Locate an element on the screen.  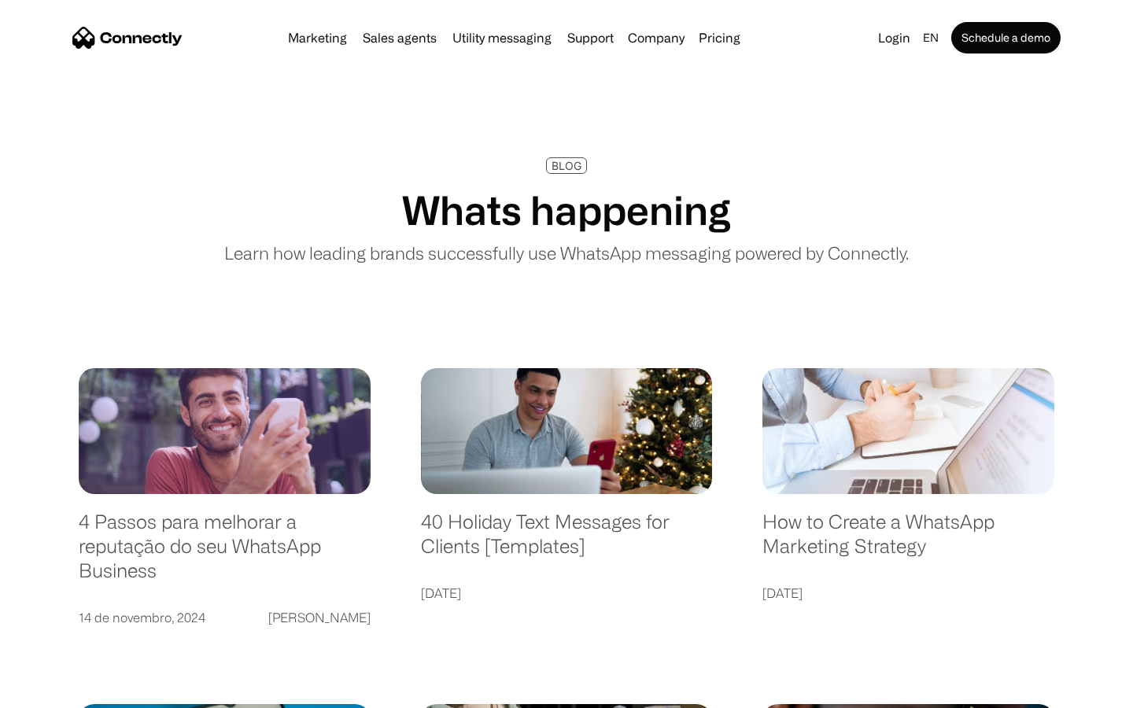
a: Utility messaging is located at coordinates (502, 38).